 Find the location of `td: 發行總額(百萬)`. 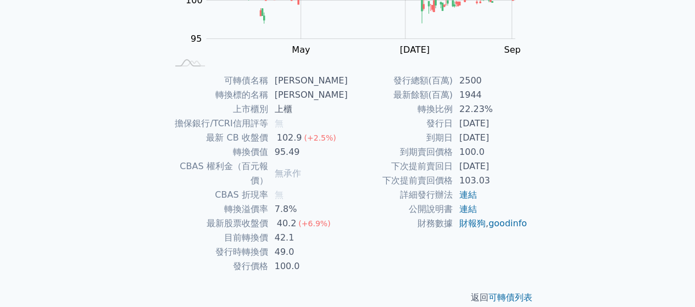

td: 發行總額(百萬) is located at coordinates (400, 81).